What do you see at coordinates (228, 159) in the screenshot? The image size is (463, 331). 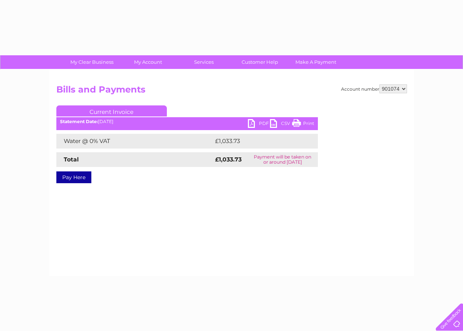 I see `strong: £1,033.73` at bounding box center [228, 159].